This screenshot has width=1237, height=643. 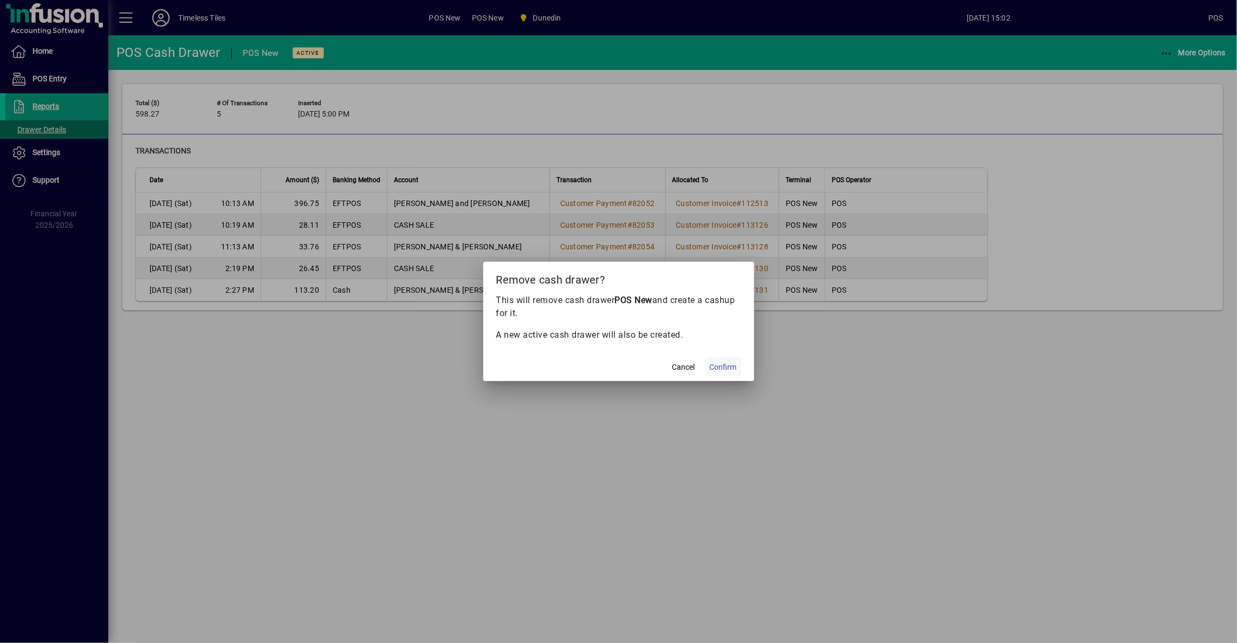 I want to click on b: POS New, so click(x=634, y=300).